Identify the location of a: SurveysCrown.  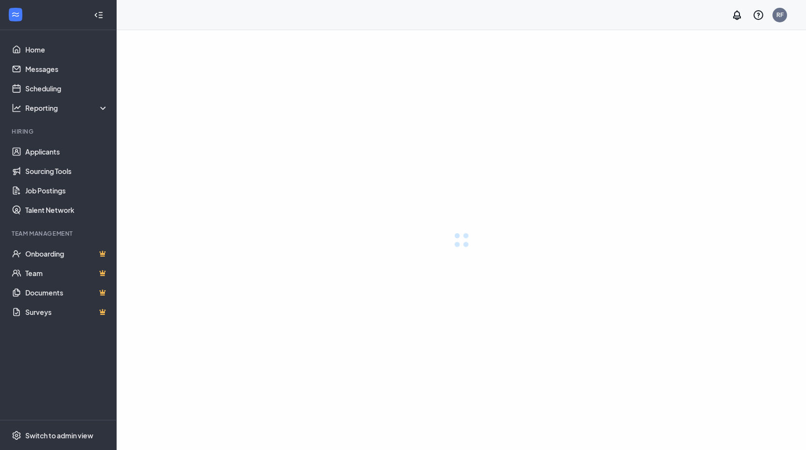
(67, 312).